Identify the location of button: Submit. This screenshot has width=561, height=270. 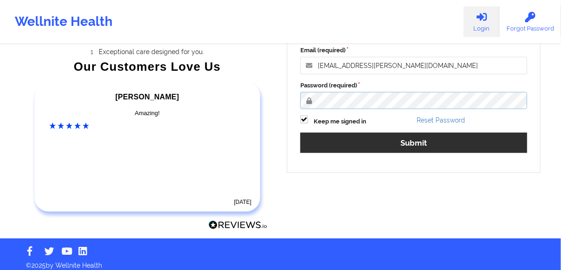
(414, 142).